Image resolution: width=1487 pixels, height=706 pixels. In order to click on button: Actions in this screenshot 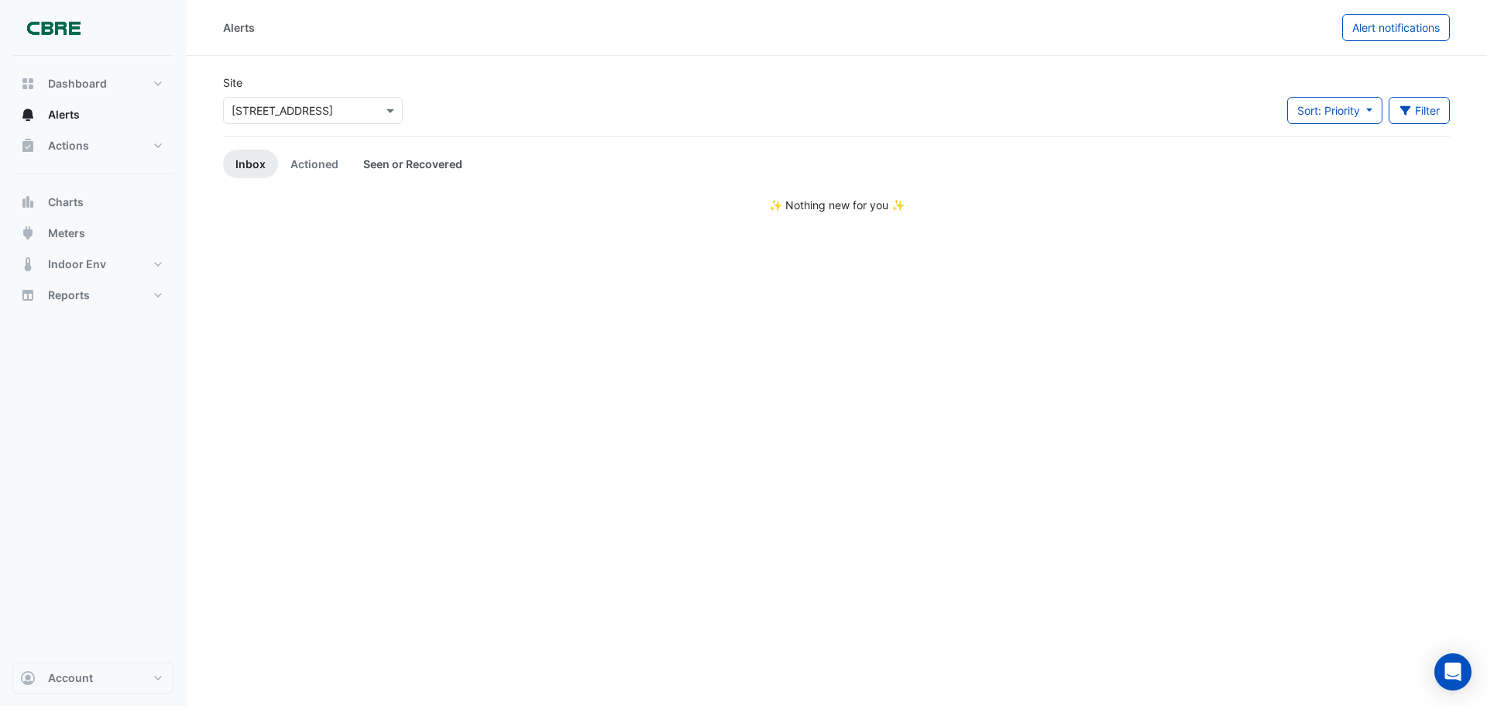, I will do `click(93, 146)`.